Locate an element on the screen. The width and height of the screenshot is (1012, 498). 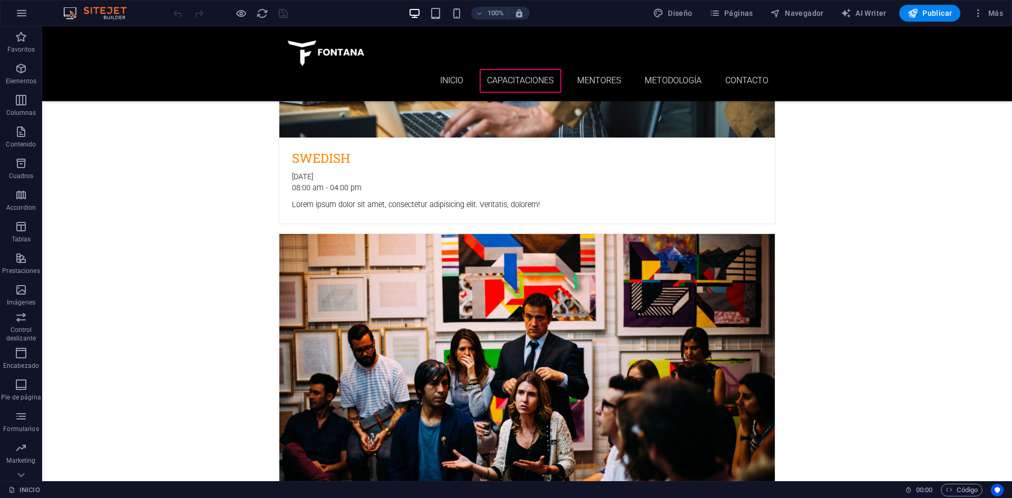
a: Haz clic para cancelar la selección y doble clic para abrir páginas is located at coordinates (24, 490).